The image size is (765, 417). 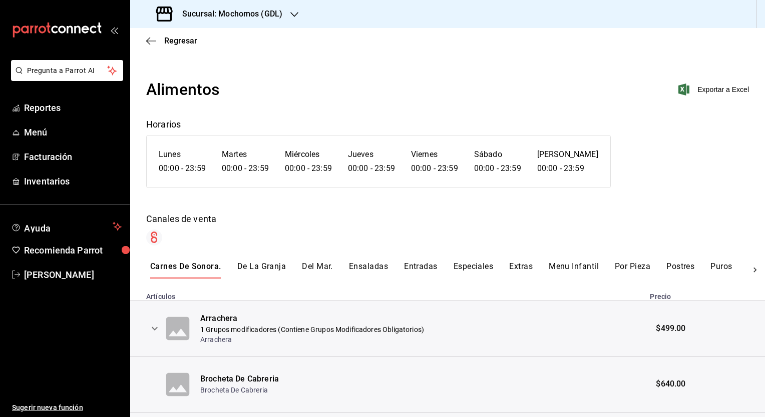 I want to click on p: Brocheta De Cabreria, so click(x=239, y=390).